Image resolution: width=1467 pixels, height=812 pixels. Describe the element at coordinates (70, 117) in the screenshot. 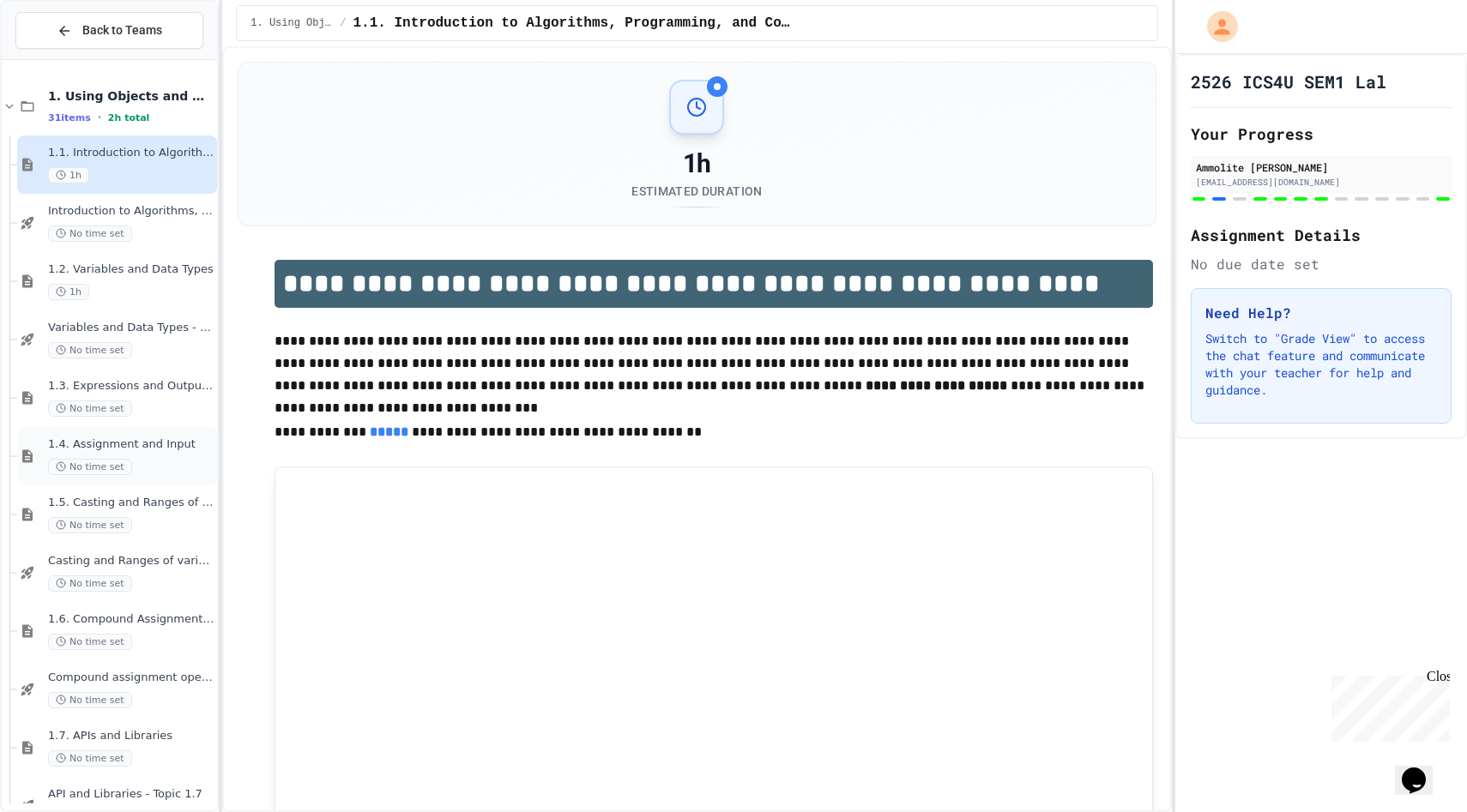

I see `span: 31 items` at that location.